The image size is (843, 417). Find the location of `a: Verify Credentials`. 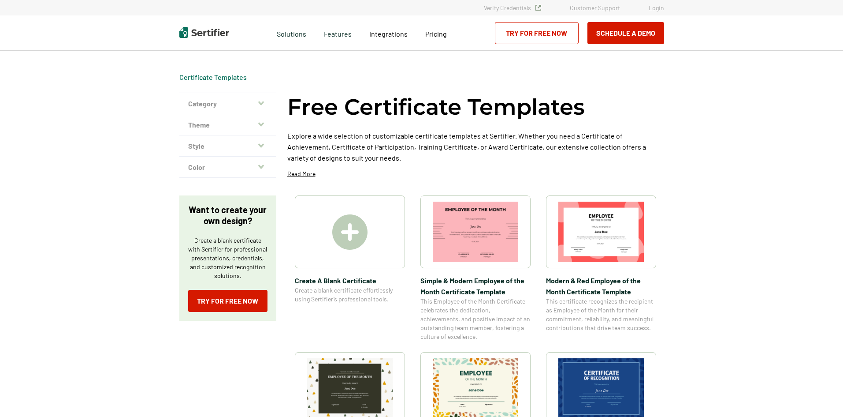

a: Verify Credentials is located at coordinates (513, 7).